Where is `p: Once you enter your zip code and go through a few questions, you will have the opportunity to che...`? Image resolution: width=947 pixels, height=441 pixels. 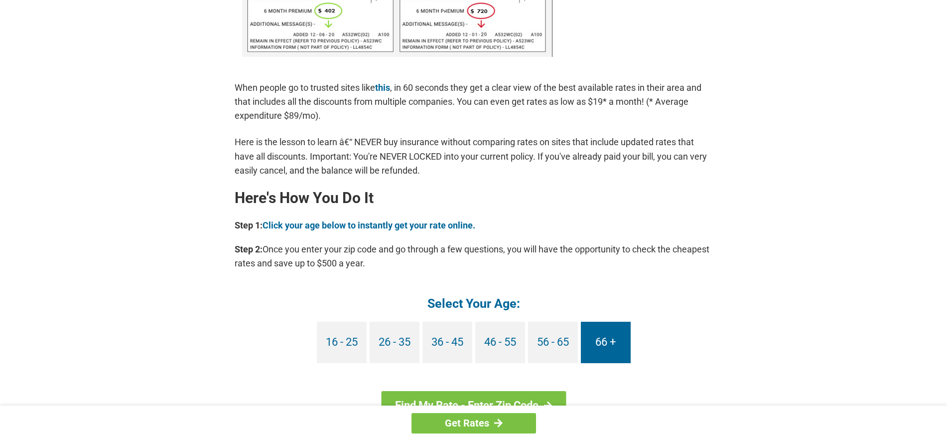
p: Once you enter your zip code and go through a few questions, you will have the opportunity to che... is located at coordinates (474, 256).